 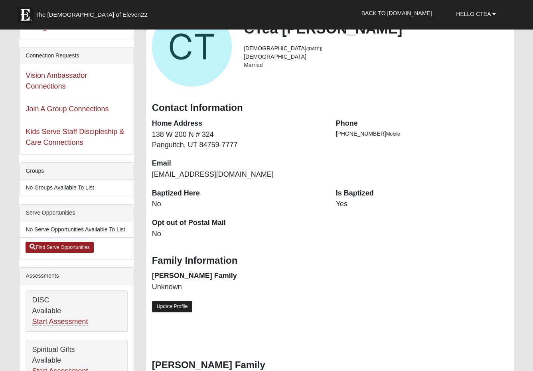 What do you see at coordinates (76, 229) in the screenshot?
I see `li: No Serve Opportunities Available To List` at bounding box center [76, 229].